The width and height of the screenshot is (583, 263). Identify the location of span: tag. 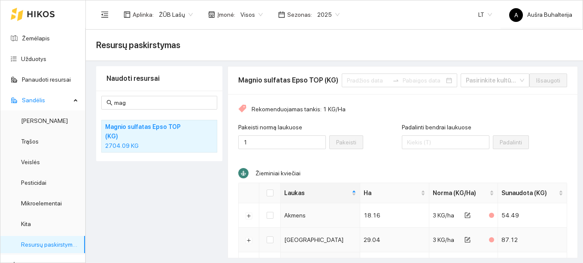
(242, 109).